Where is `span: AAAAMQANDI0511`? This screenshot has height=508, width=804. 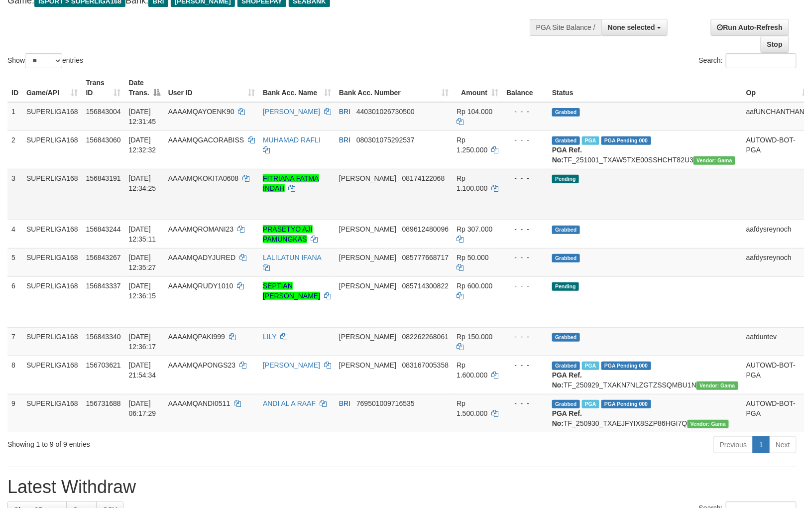 span: AAAAMQANDI0511 is located at coordinates (199, 403).